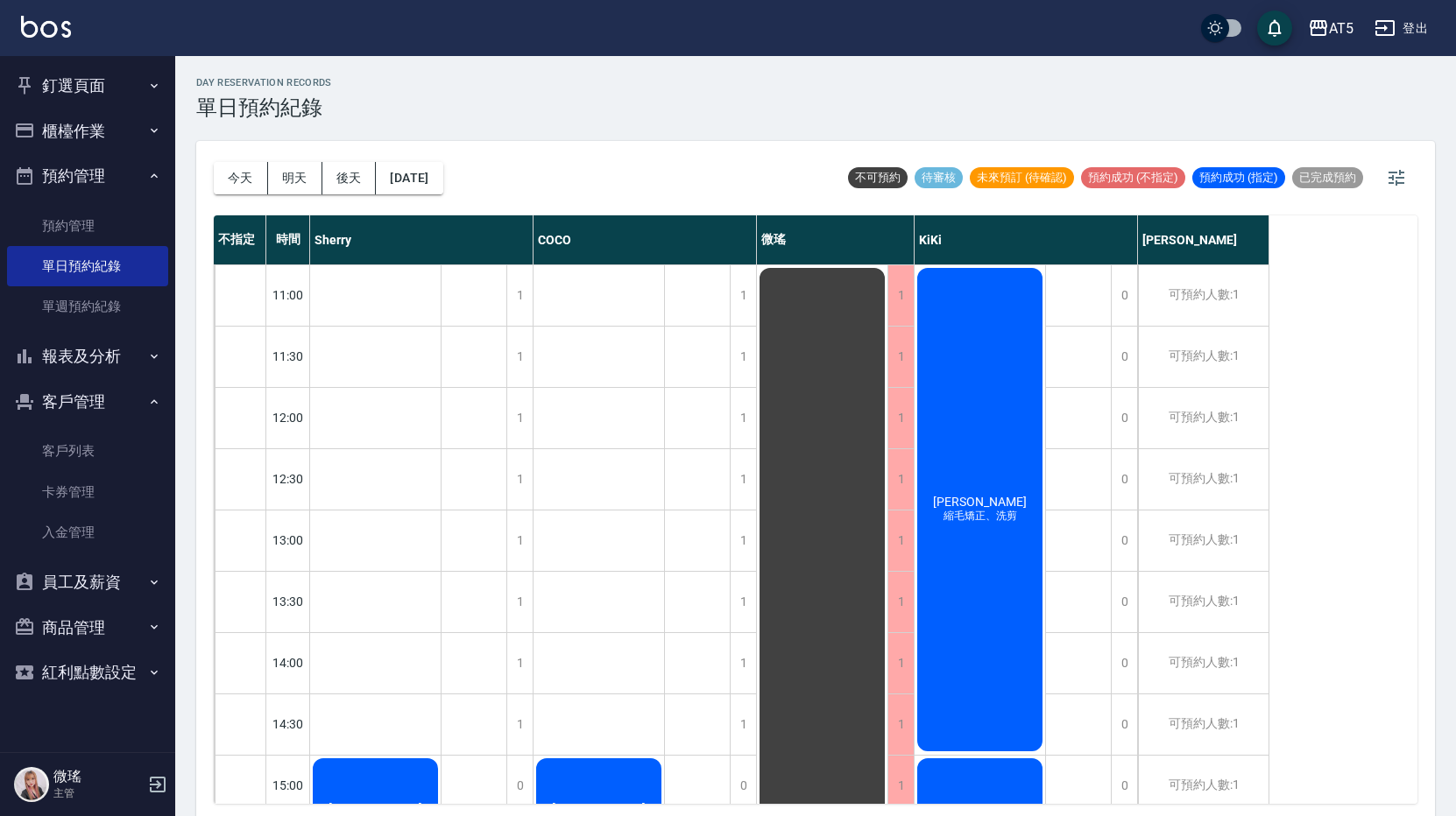 Image resolution: width=1456 pixels, height=816 pixels. What do you see at coordinates (836, 239) in the screenshot?
I see `div: 微瑤` at bounding box center [836, 239].